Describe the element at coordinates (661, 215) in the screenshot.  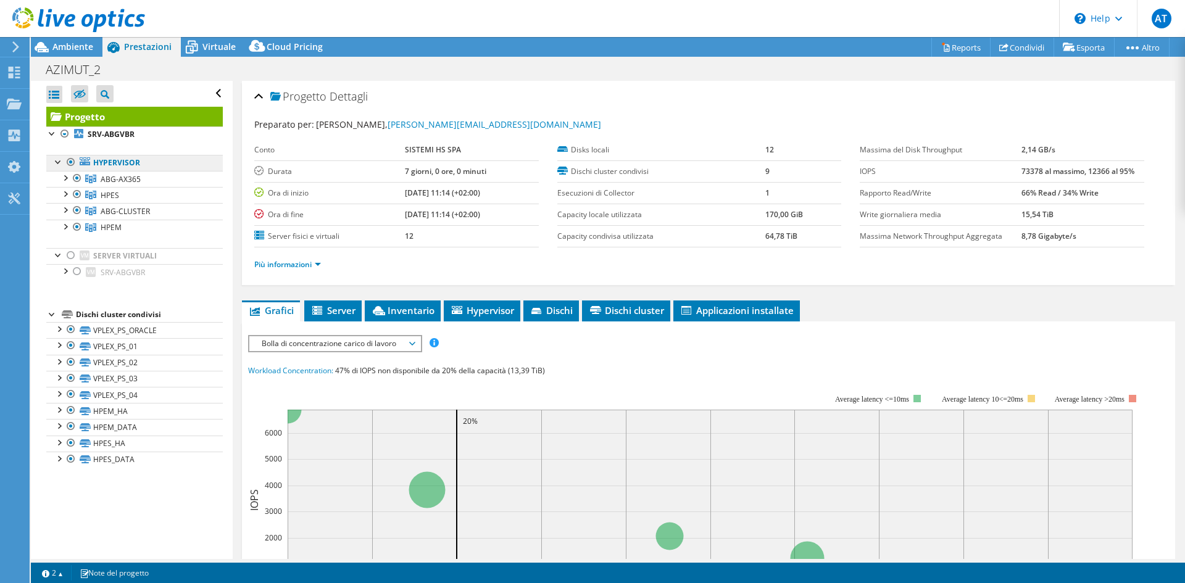
I see `label: Capacity locale utilizzata` at that location.